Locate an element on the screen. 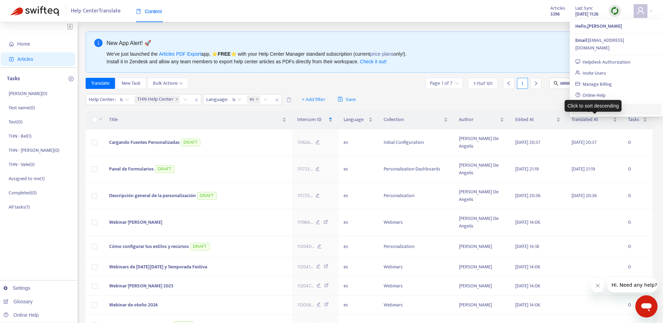  span: Bulk Actions is located at coordinates (168, 83).